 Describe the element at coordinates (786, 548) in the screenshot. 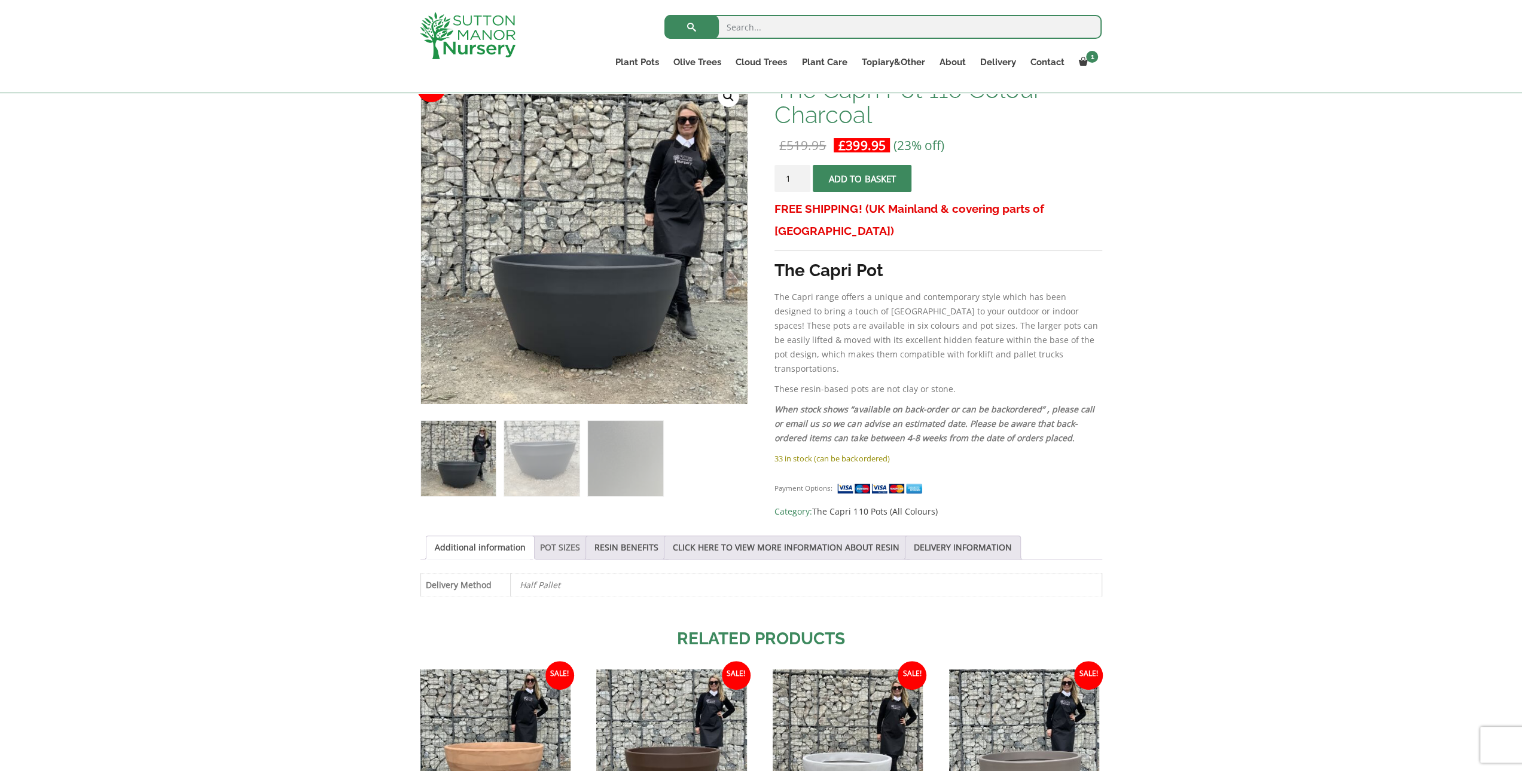

I see `a: CLICK HERE TO VIEW MORE INFORMATION ABOUT RESIN` at that location.